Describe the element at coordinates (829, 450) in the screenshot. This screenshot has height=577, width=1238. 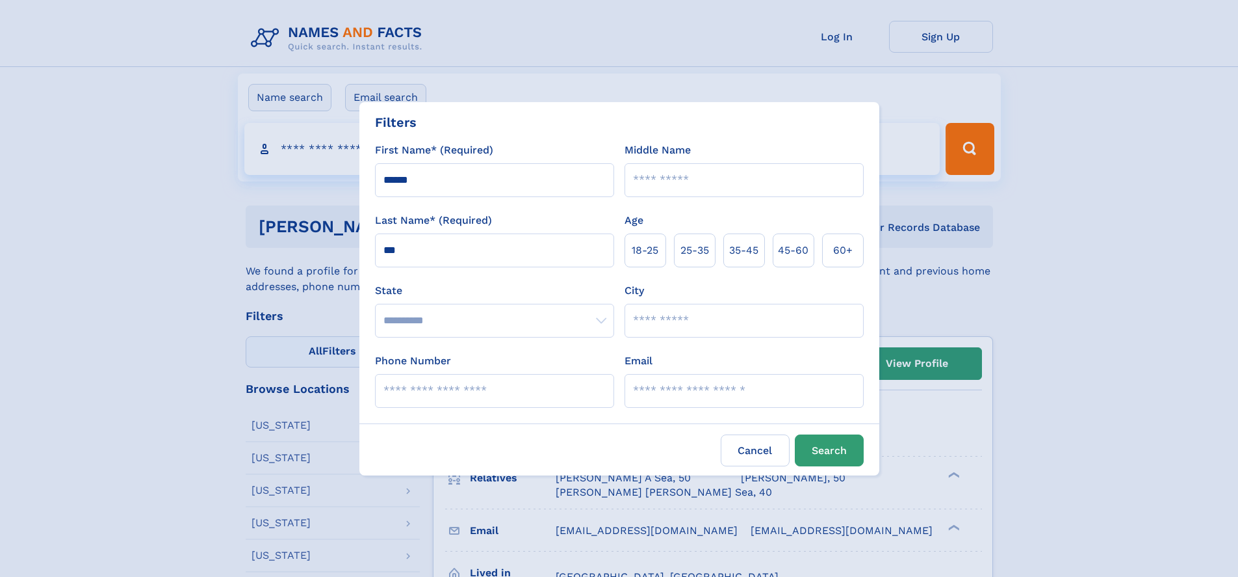
I see `button: Search` at that location.